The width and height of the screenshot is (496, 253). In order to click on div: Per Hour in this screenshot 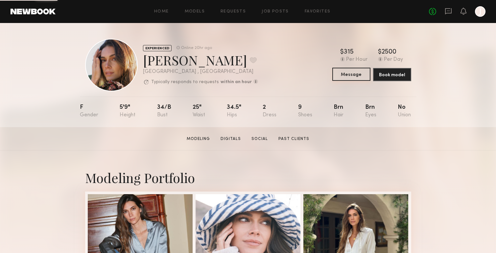, I will do `click(357, 60)`.